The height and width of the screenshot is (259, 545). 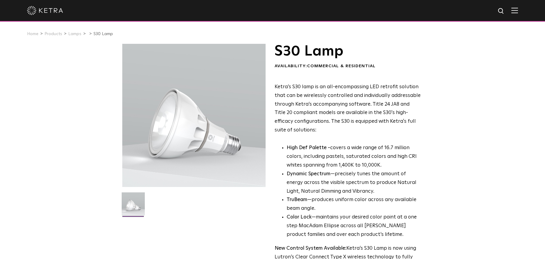 What do you see at coordinates (309, 174) in the screenshot?
I see `strong: Dynamic Spectrum` at bounding box center [309, 174].